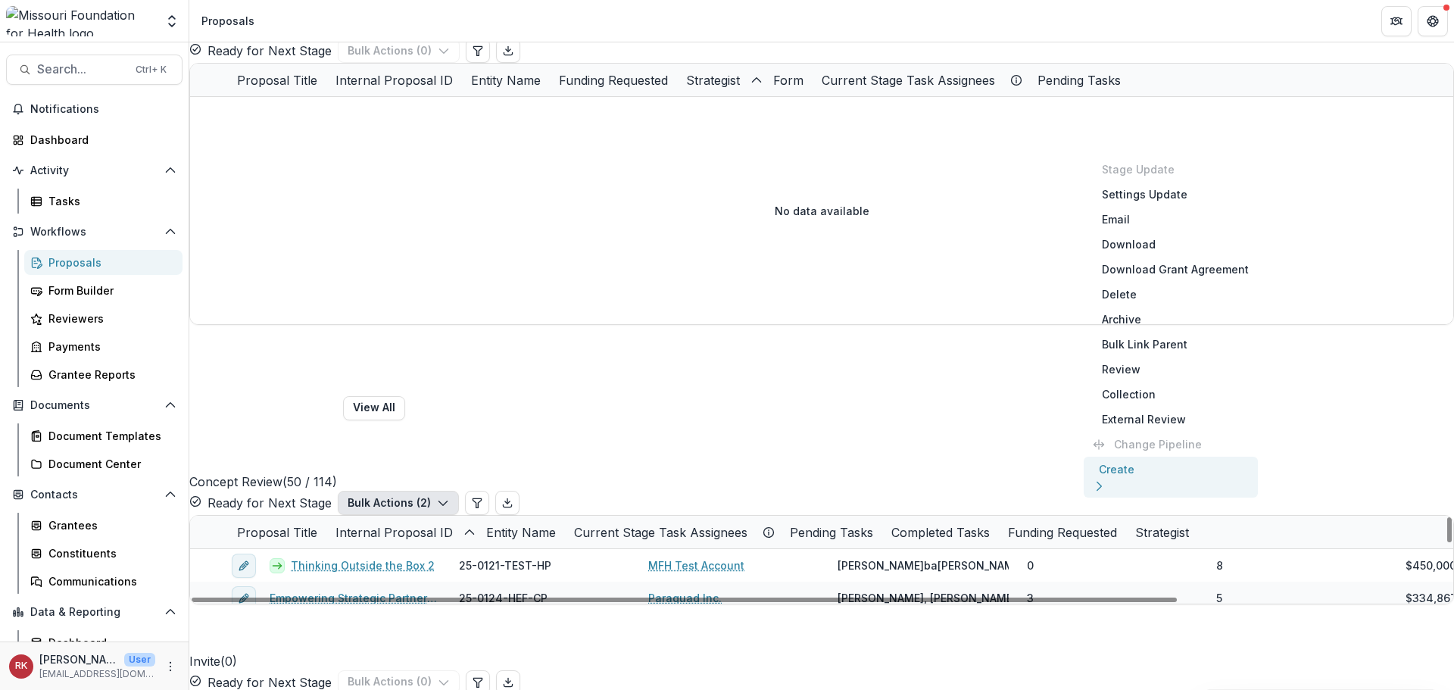 Image resolution: width=1454 pixels, height=690 pixels. Describe the element at coordinates (1219, 565) in the screenshot. I see `span: 8` at that location.